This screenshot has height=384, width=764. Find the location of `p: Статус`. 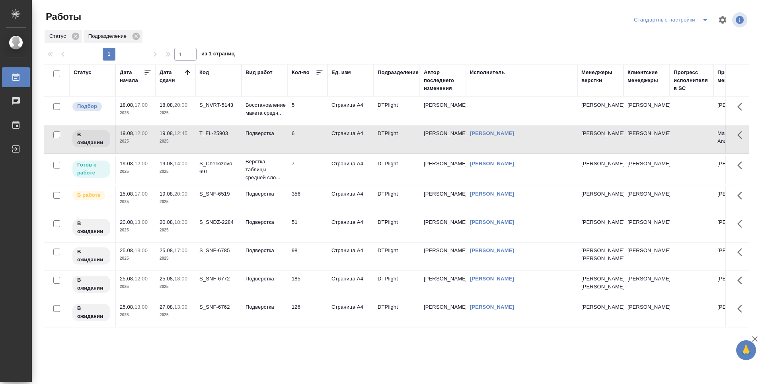

p: Статус is located at coordinates (59, 36).